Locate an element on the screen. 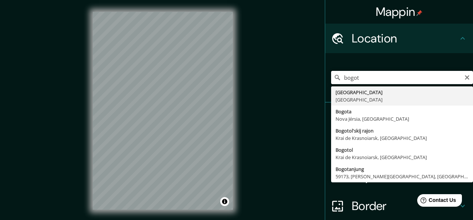  h4: Layout is located at coordinates (405, 177).